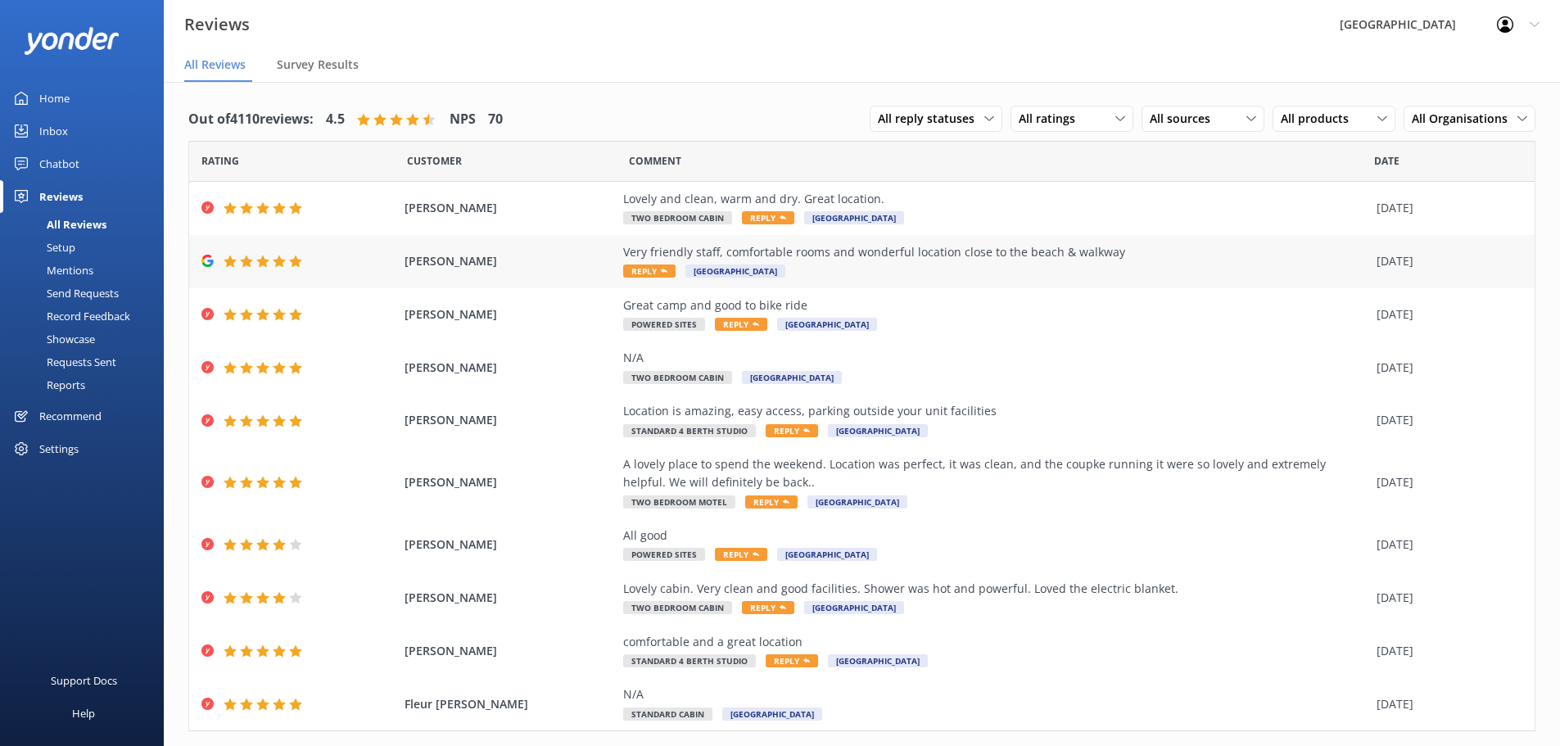  I want to click on a: Requests Sent, so click(87, 362).